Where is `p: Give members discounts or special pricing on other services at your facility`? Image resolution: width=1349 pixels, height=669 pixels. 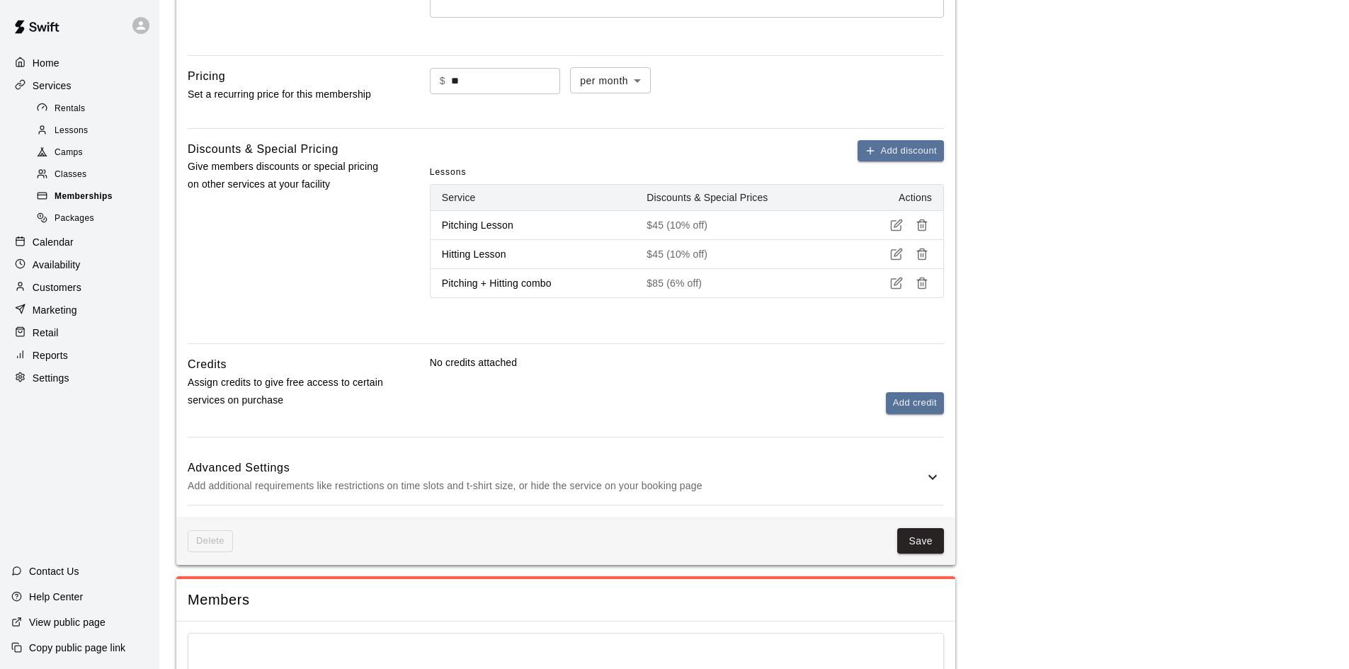
p: Give members discounts or special pricing on other services at your facility is located at coordinates (286, 176).